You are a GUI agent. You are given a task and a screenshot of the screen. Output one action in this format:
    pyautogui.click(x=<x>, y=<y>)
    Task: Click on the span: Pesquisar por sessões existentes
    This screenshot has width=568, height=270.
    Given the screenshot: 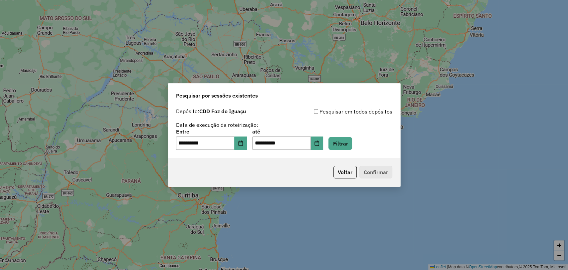 What is the action you would take?
    pyautogui.click(x=217, y=95)
    